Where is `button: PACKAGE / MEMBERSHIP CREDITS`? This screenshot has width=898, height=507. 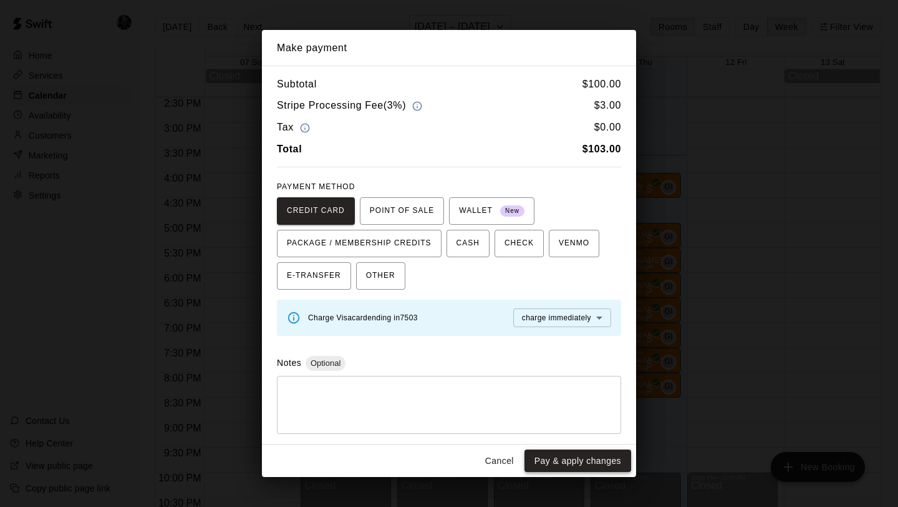
button: PACKAGE / MEMBERSHIP CREDITS is located at coordinates (359, 243).